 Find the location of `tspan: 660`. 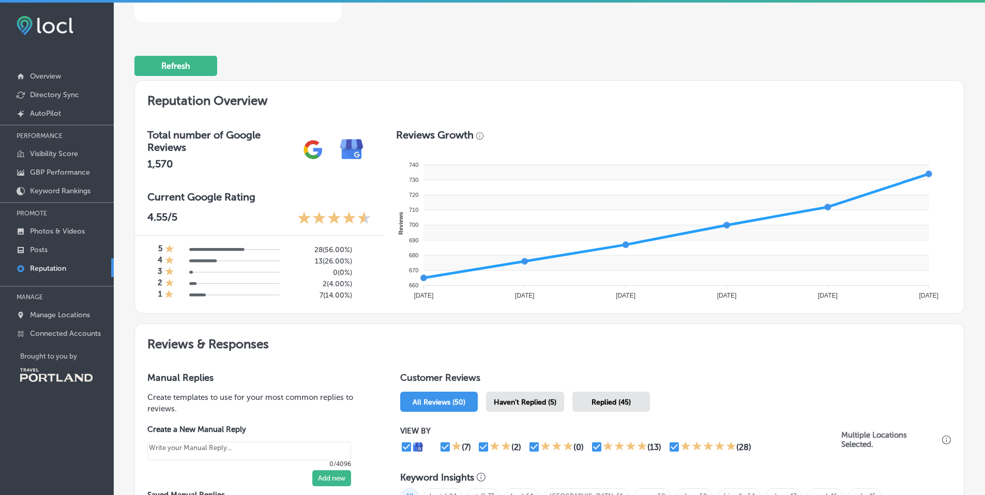

tspan: 660 is located at coordinates (414, 285).